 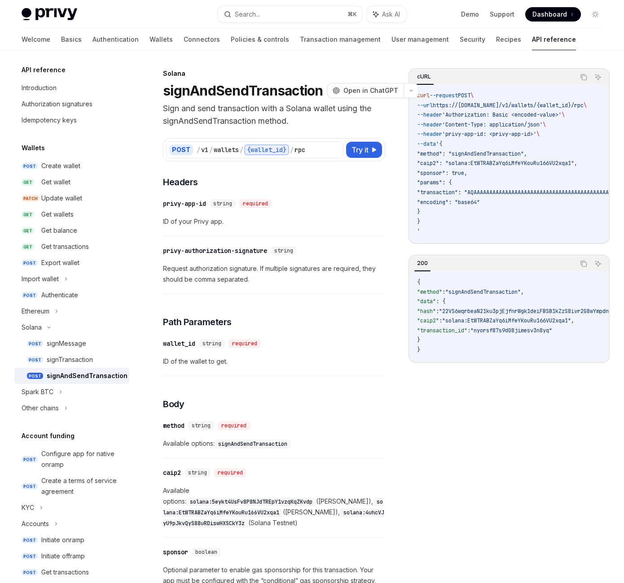 I want to click on a: Recipes, so click(x=508, y=39).